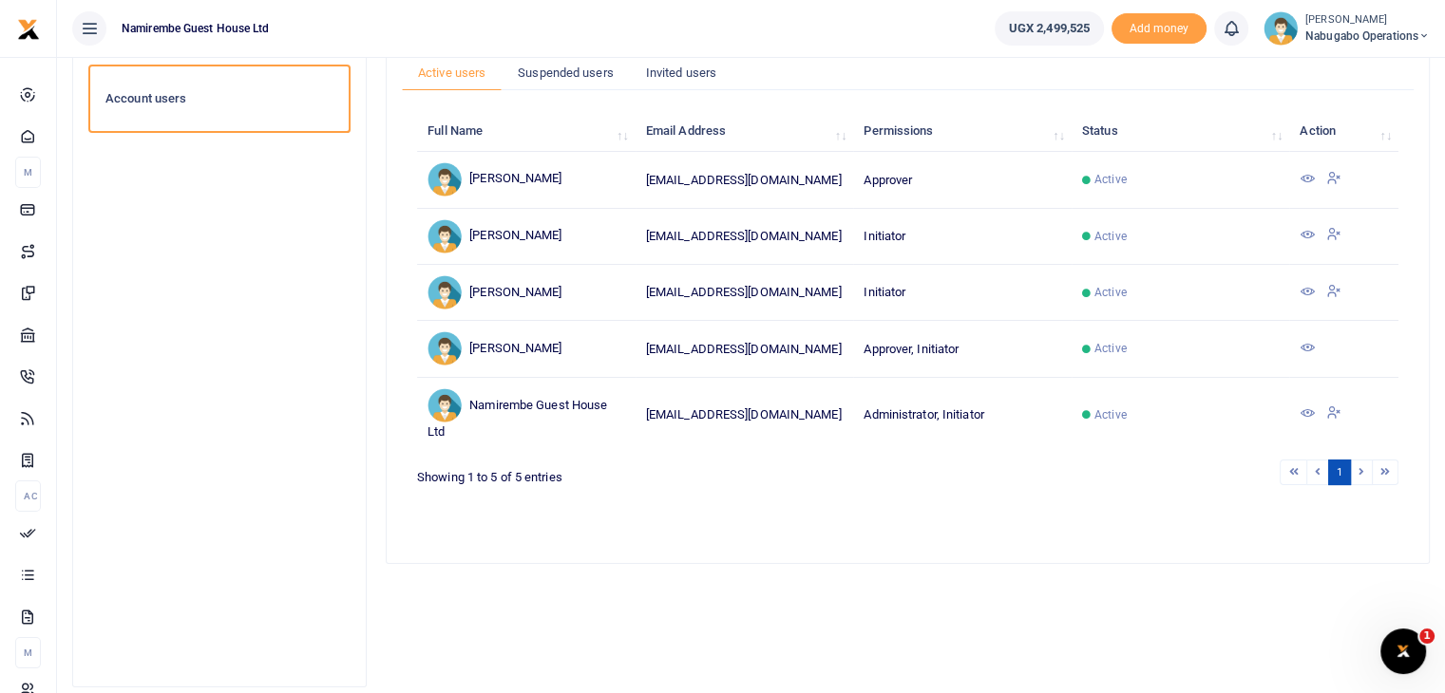  I want to click on th: Status: activate to sort column ascending, so click(1180, 131).